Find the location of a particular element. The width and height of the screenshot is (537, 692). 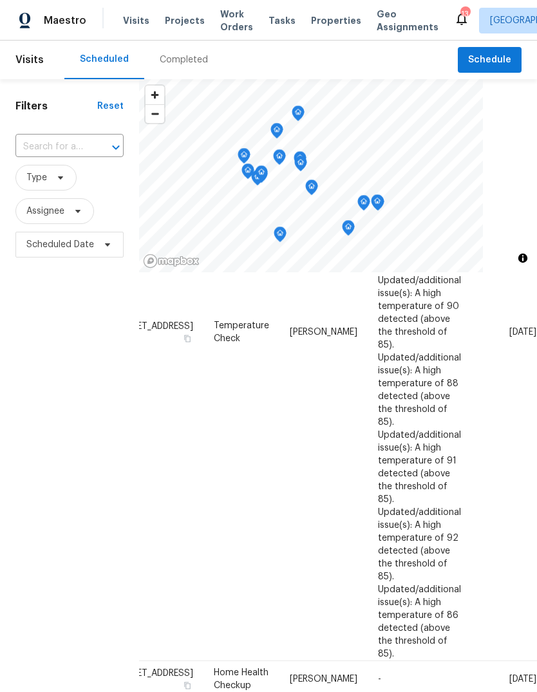

button: Schedule is located at coordinates (489, 60).